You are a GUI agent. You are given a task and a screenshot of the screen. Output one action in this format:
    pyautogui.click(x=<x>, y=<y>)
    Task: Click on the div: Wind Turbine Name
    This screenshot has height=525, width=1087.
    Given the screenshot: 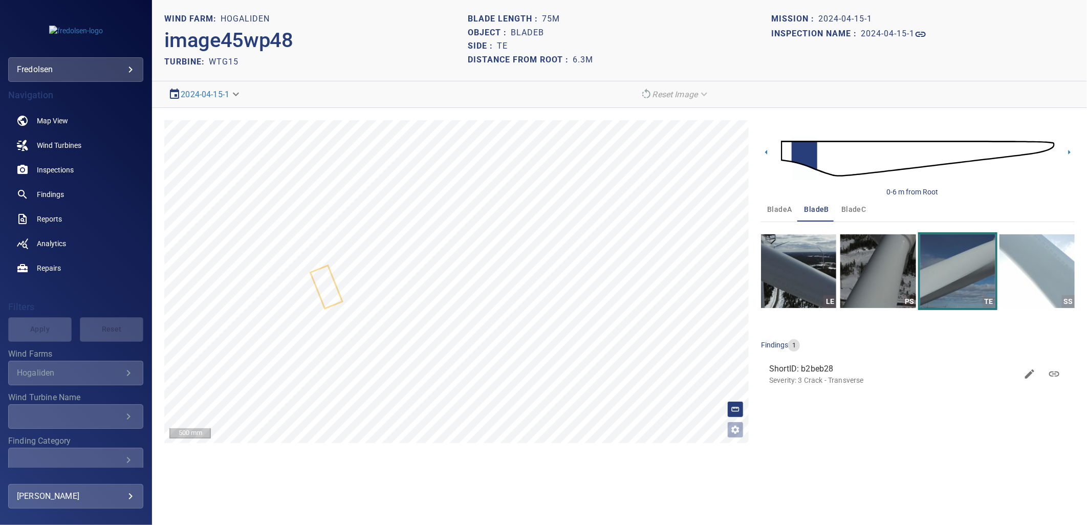 What is the action you would take?
    pyautogui.click(x=76, y=417)
    